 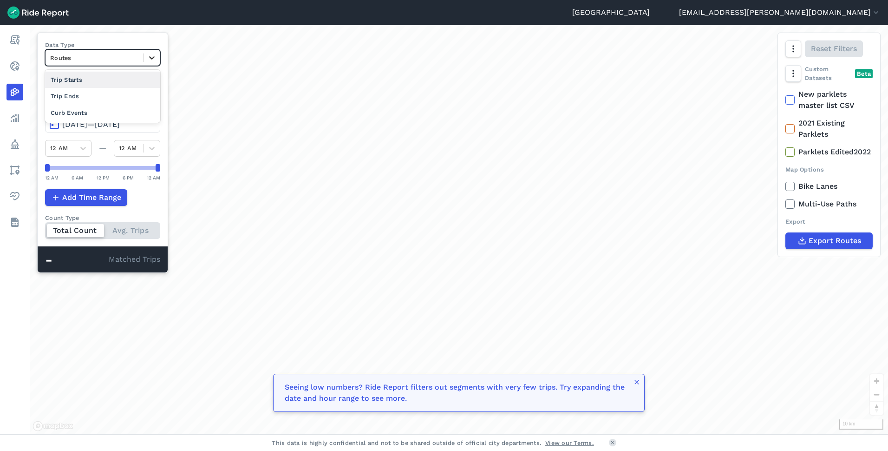 I want to click on span: Reset Filters, so click(x=834, y=49).